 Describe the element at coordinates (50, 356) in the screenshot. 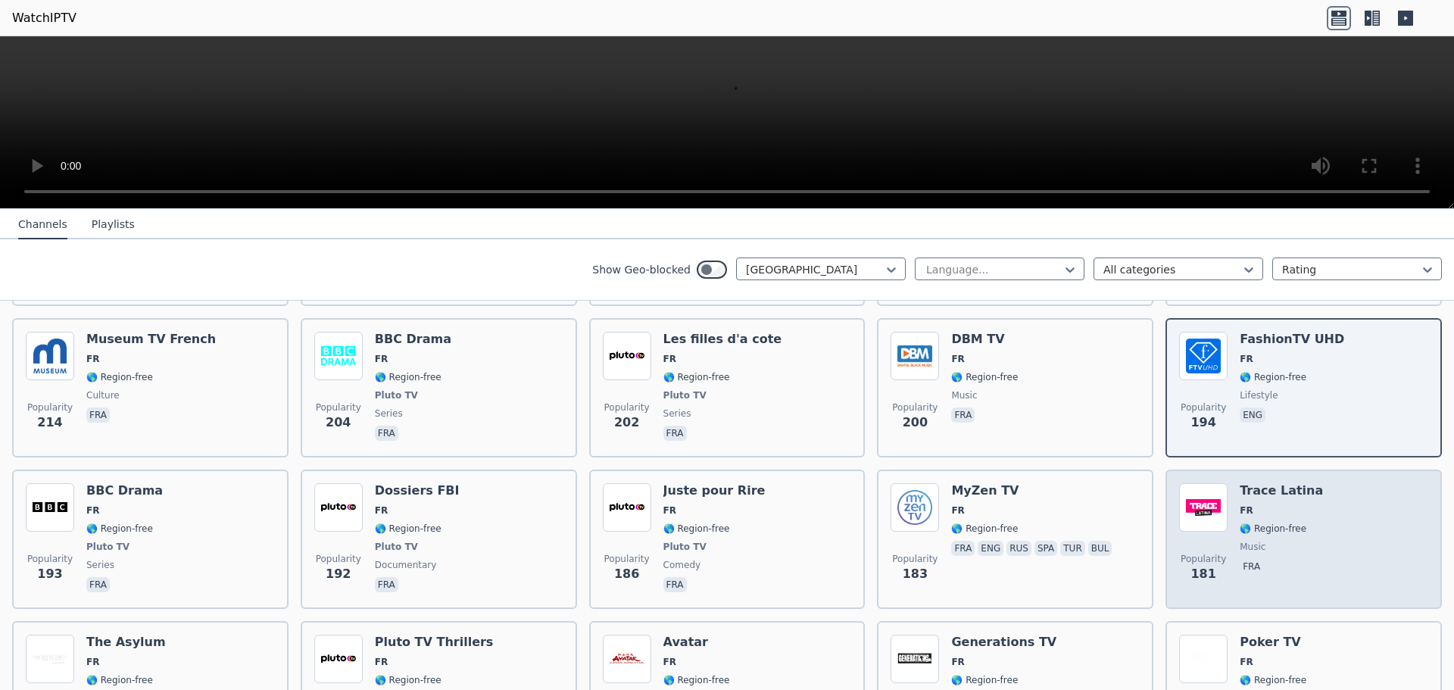

I see `img: Museum TV French` at that location.